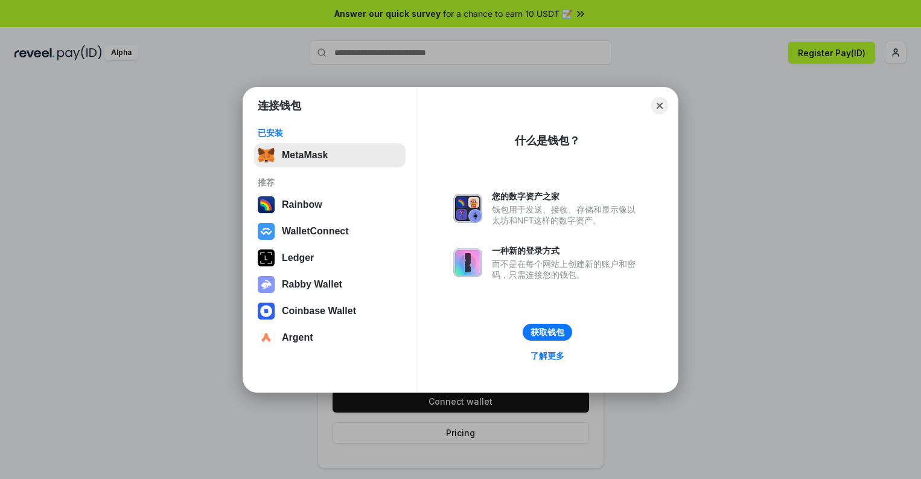  I want to click on div: Coinbase Wallet, so click(319, 311).